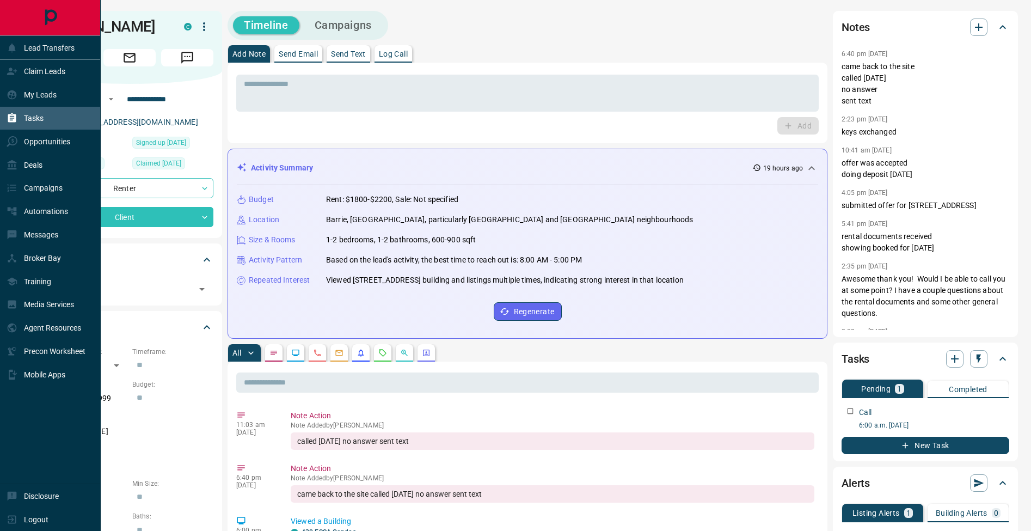 The width and height of the screenshot is (1031, 531). I want to click on svg: Agent Actions, so click(426, 353).